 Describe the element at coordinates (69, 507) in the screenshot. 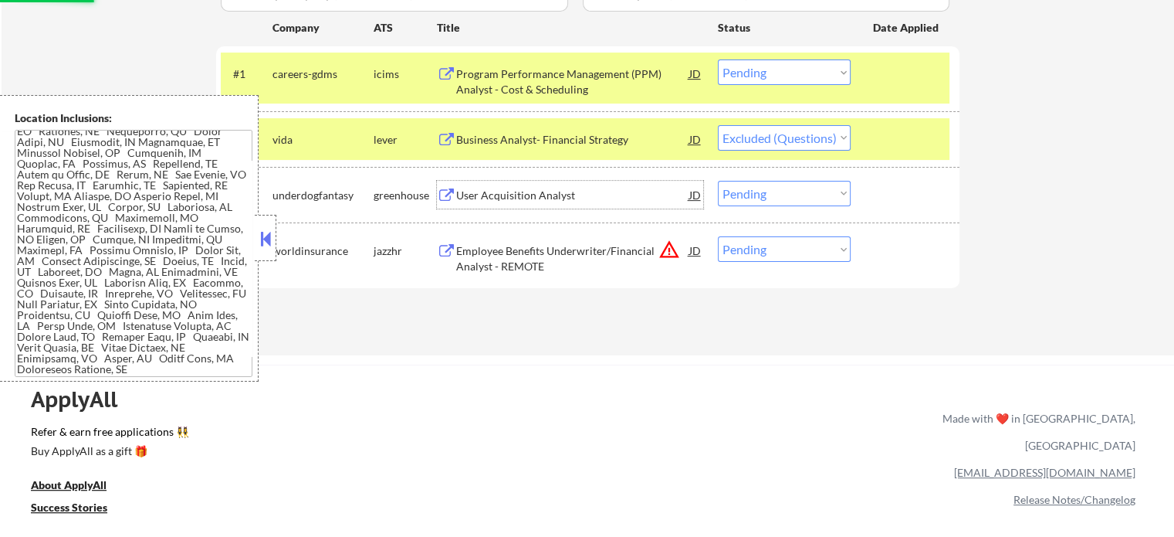

I see `u: Success Stories` at that location.